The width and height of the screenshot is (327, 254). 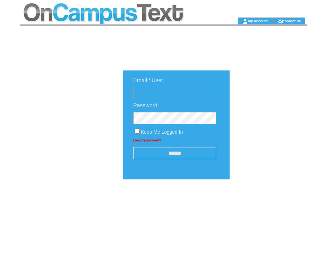 I want to click on img: contact_us_icon.gif, so click(x=280, y=21).